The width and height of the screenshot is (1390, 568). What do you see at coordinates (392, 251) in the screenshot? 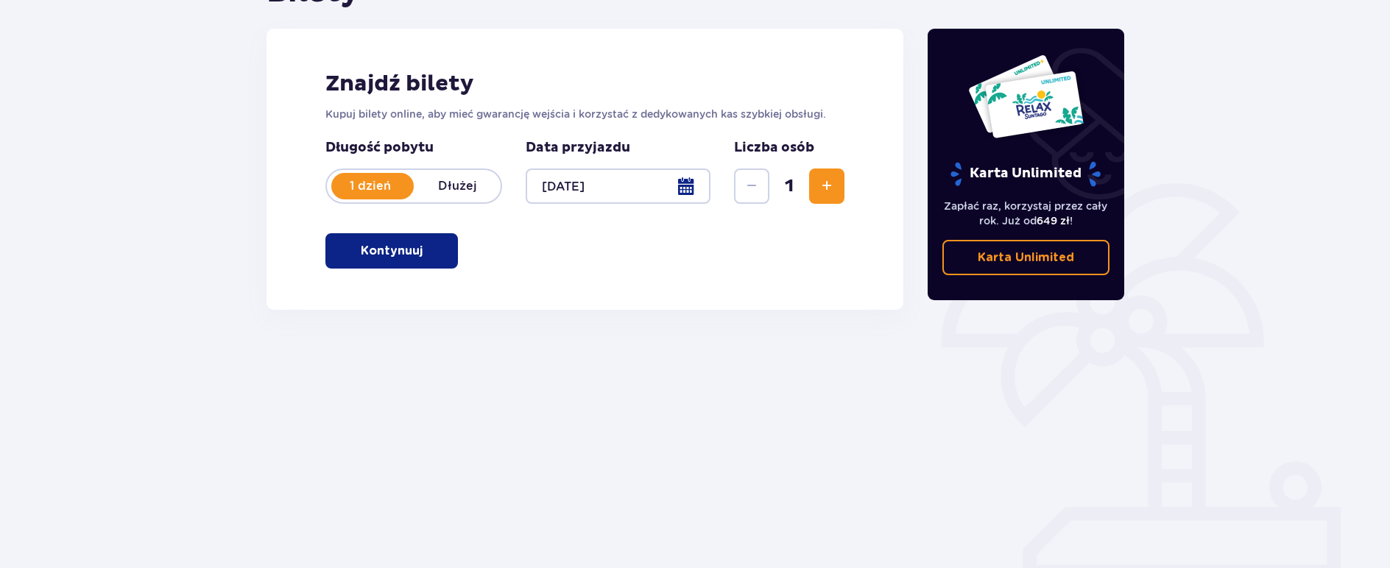
I see `p: Kontynuuj` at bounding box center [392, 251].